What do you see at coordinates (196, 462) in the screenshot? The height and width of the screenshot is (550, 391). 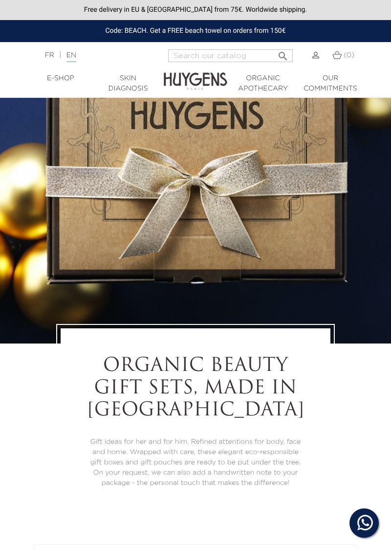 I see `p: Gift ideas for her and for him. Refined attentions for body, face and home. Wrapped with care, th...` at bounding box center [196, 462].